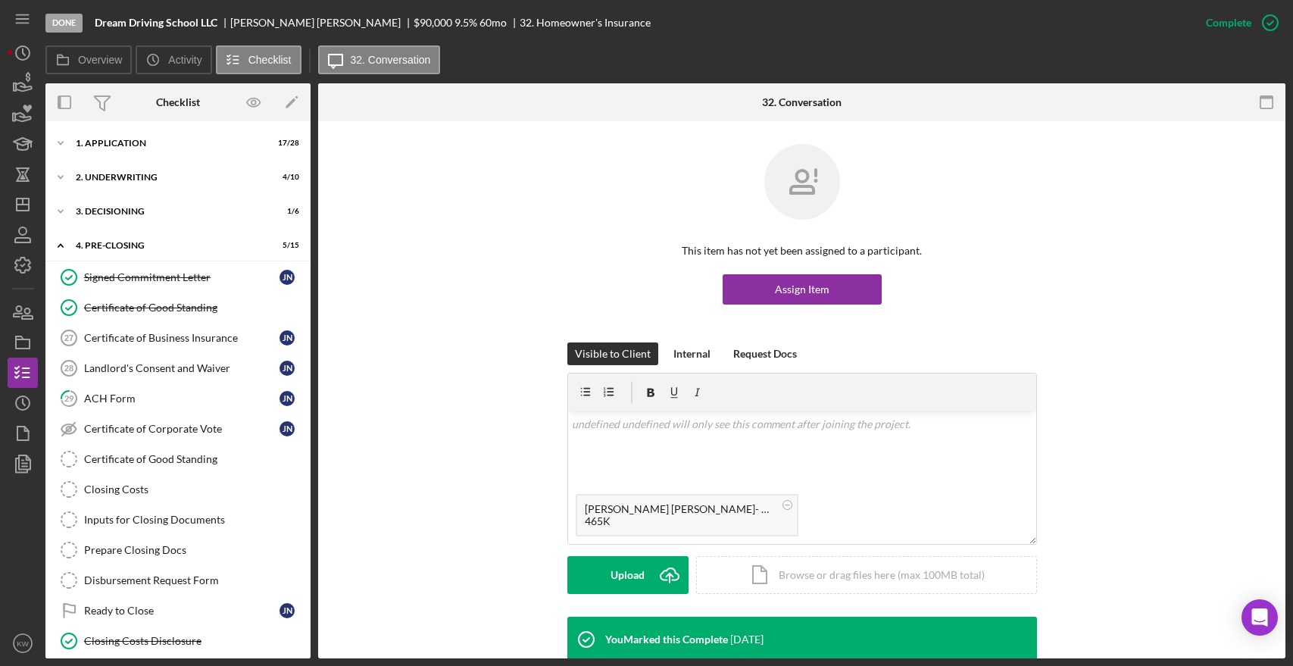 The width and height of the screenshot is (1293, 666). What do you see at coordinates (182, 368) in the screenshot?
I see `div: Landlord's Consent and Waiver` at bounding box center [182, 368].